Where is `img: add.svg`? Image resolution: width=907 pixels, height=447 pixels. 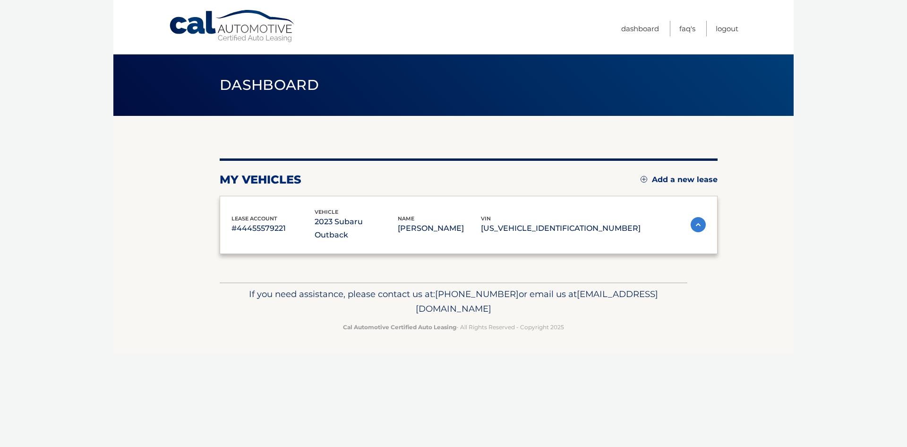
img: add.svg is located at coordinates (644, 179).